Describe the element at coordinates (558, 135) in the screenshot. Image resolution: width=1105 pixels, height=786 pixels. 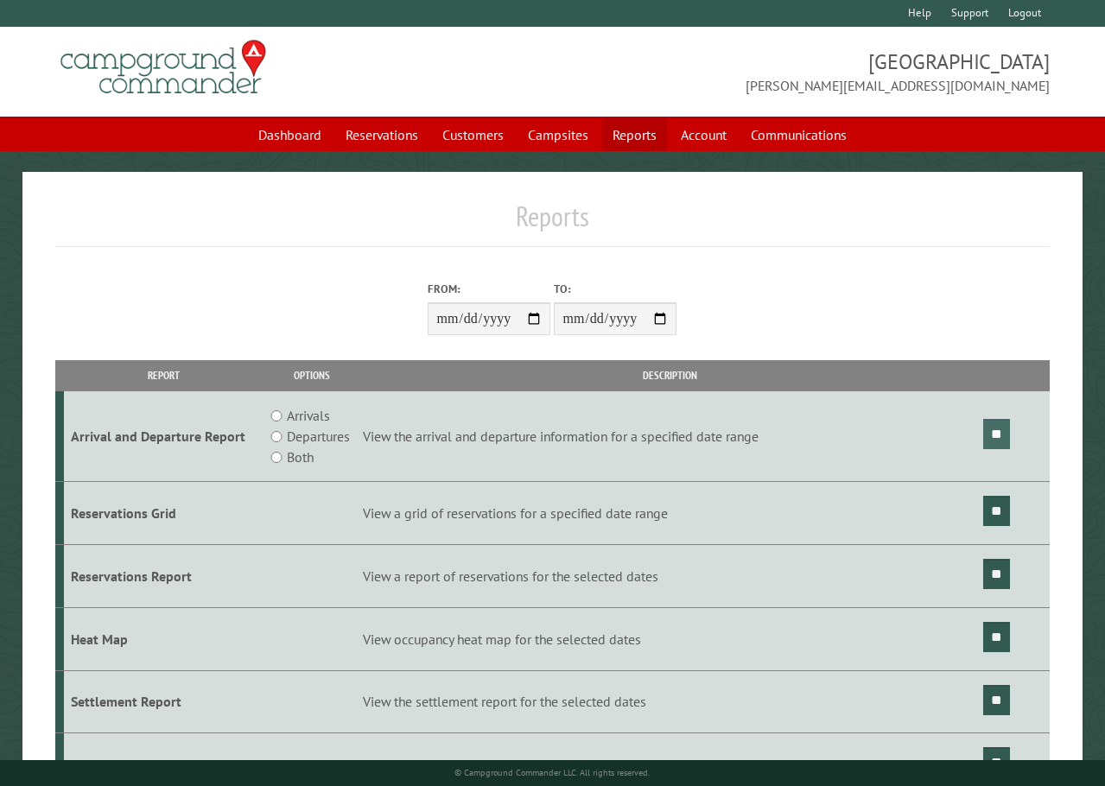
I see `a: Campsites` at that location.